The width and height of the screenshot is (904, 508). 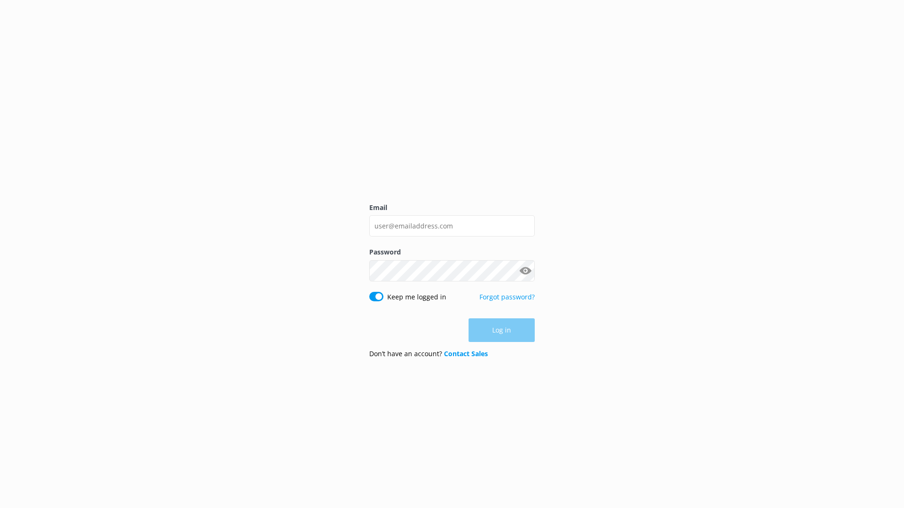 What do you see at coordinates (428, 354) in the screenshot?
I see `p: Don’t have an account?` at bounding box center [428, 354].